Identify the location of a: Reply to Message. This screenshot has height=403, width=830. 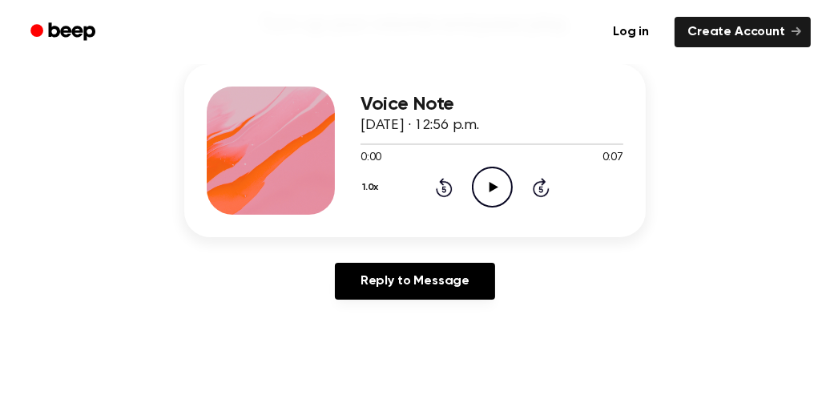
(415, 281).